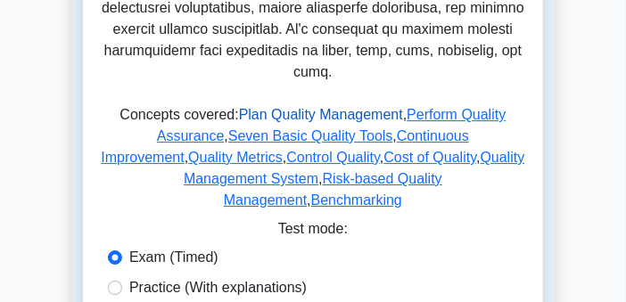  What do you see at coordinates (174, 258) in the screenshot?
I see `label: Exam (Timed)` at bounding box center [174, 258].